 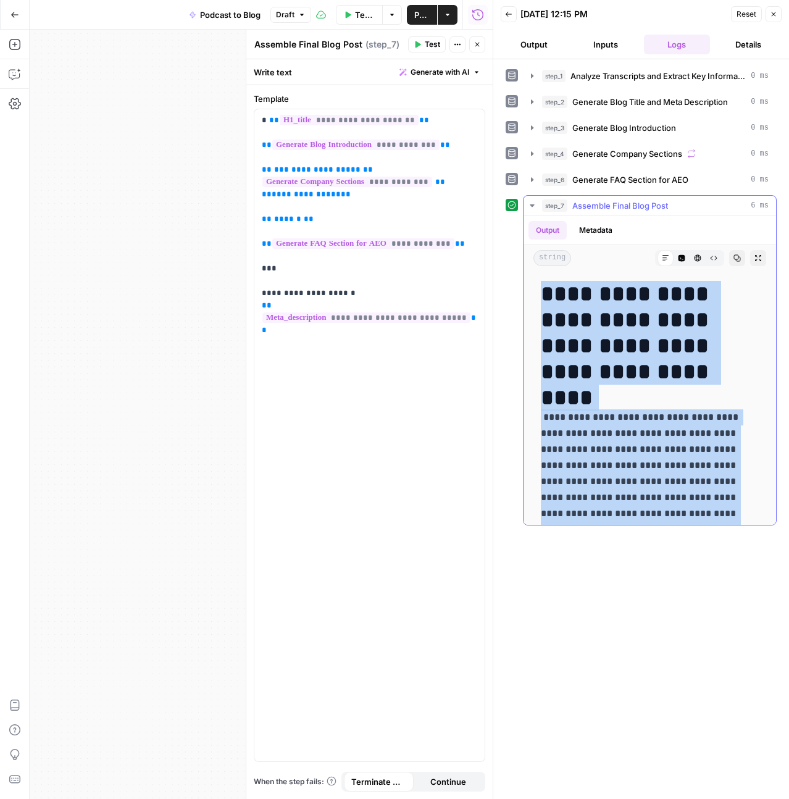 What do you see at coordinates (427, 44) in the screenshot?
I see `button: Test` at bounding box center [427, 44].